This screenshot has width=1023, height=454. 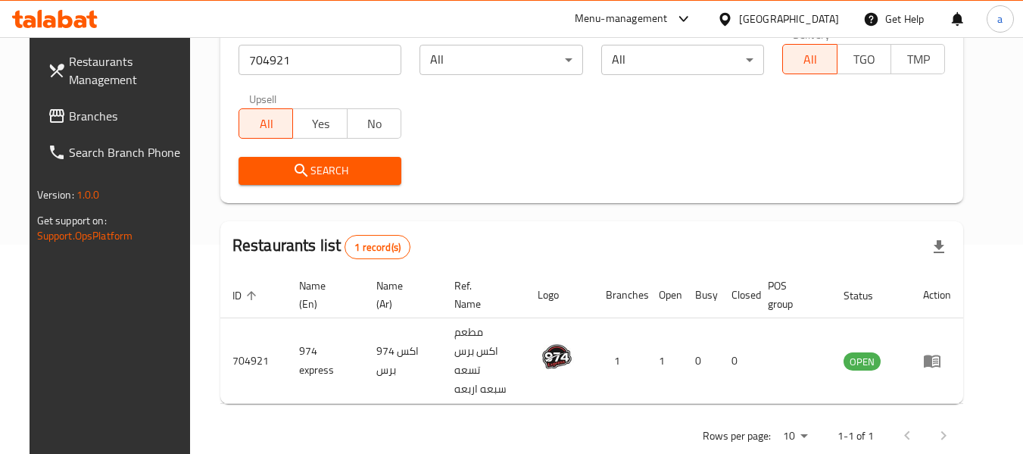 What do you see at coordinates (484, 361) in the screenshot?
I see `td: مطعم اكس برس تسعه سبعه اربعه` at bounding box center [484, 361].